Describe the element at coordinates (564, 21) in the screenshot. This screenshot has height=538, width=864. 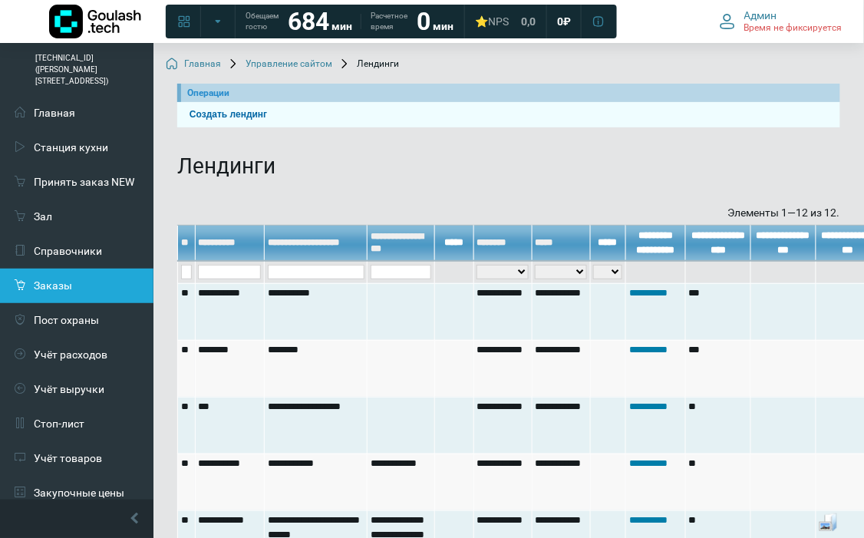
I see `a: 0 ₽` at that location.